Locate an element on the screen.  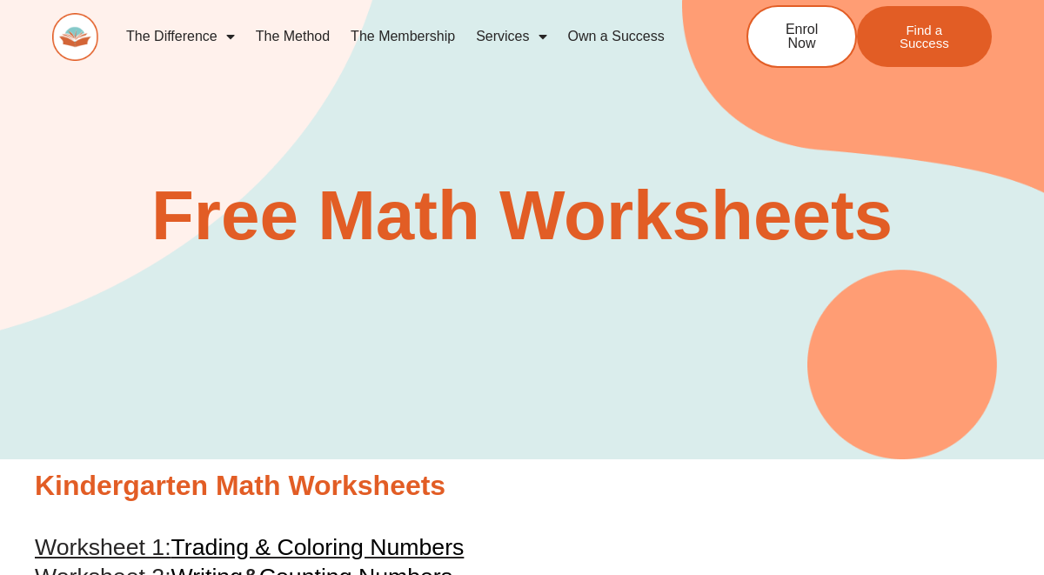
a: Services is located at coordinates (511, 37).